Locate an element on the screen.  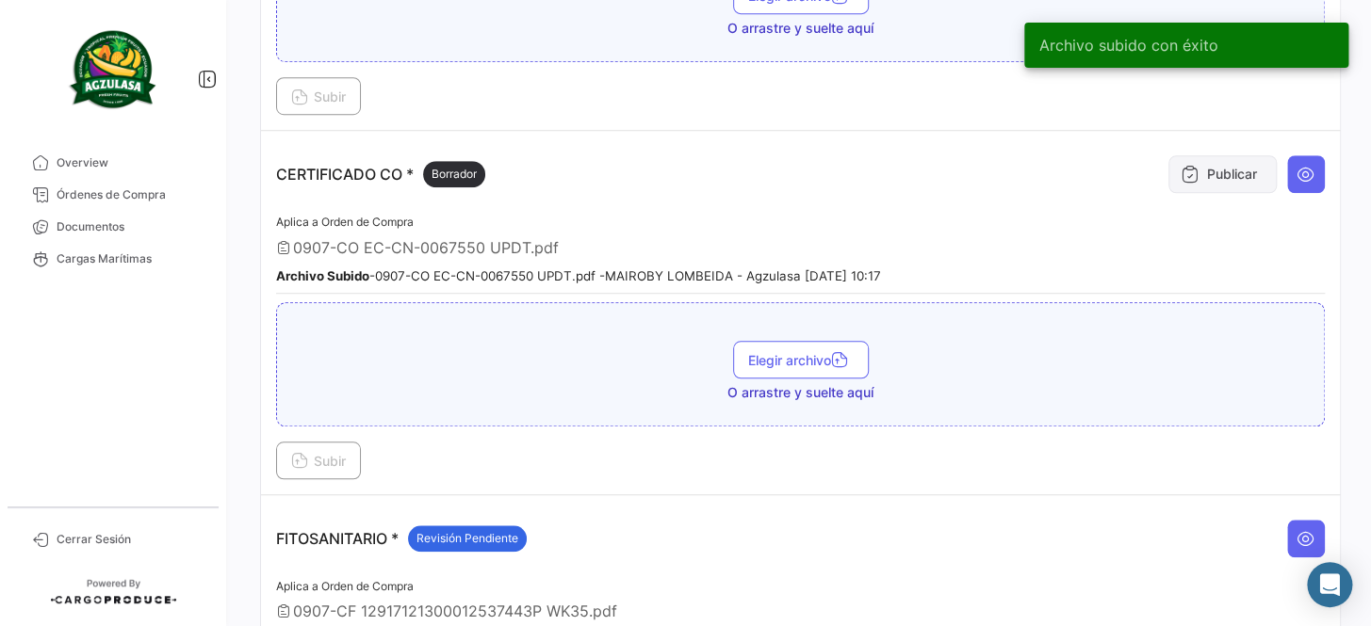
span: Overview is located at coordinates (130, 163).